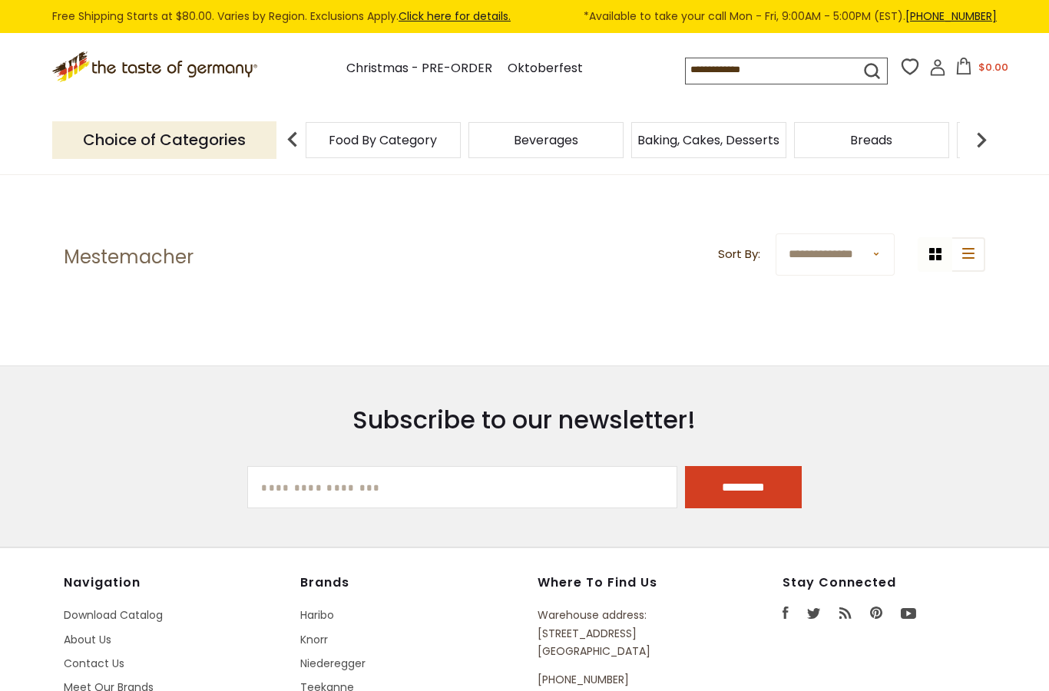  What do you see at coordinates (332, 663) in the screenshot?
I see `a: Niederegger` at bounding box center [332, 663].